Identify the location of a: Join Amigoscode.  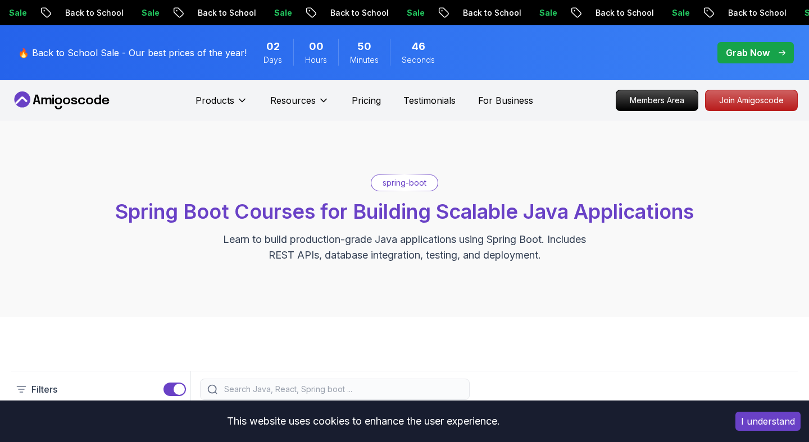
(751, 101).